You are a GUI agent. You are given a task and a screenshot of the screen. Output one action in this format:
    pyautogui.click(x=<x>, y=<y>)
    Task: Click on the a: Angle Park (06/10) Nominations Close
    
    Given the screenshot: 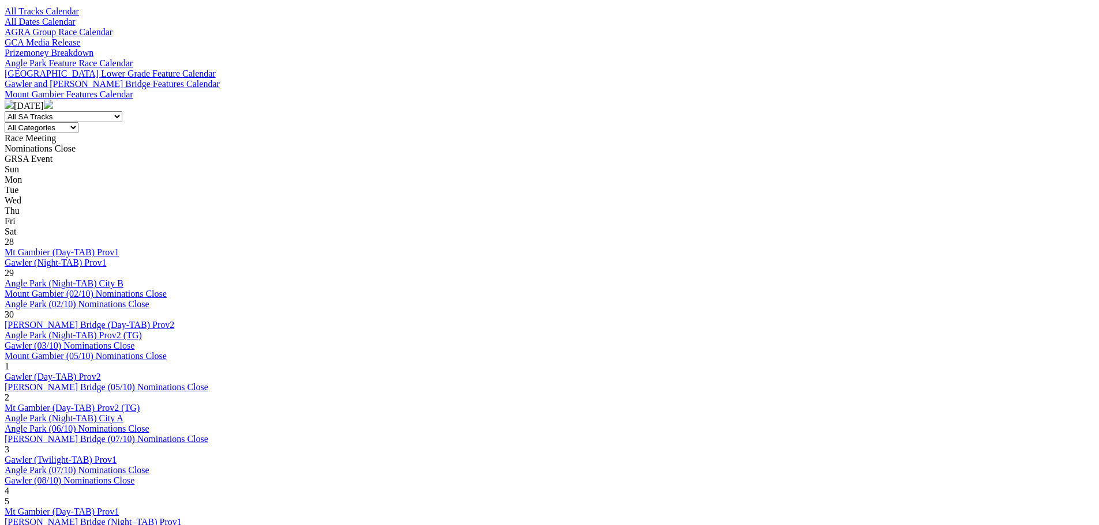 What is the action you would take?
    pyautogui.click(x=77, y=429)
    